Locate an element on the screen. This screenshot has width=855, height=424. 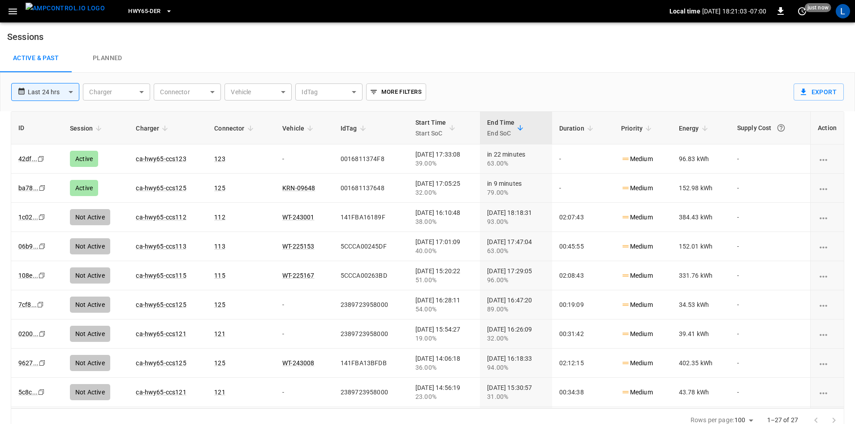
button: HWY65-DER is located at coordinates (150, 11).